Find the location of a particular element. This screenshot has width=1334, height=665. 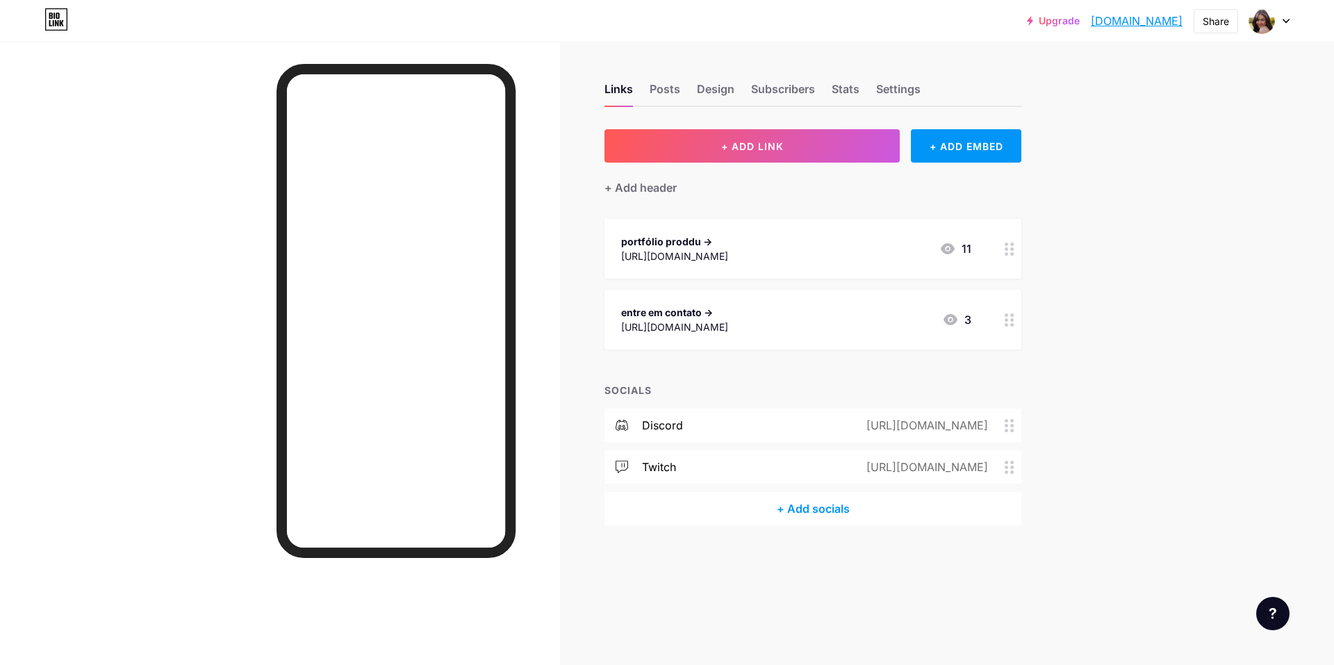

div: Subscribers is located at coordinates (783, 93).